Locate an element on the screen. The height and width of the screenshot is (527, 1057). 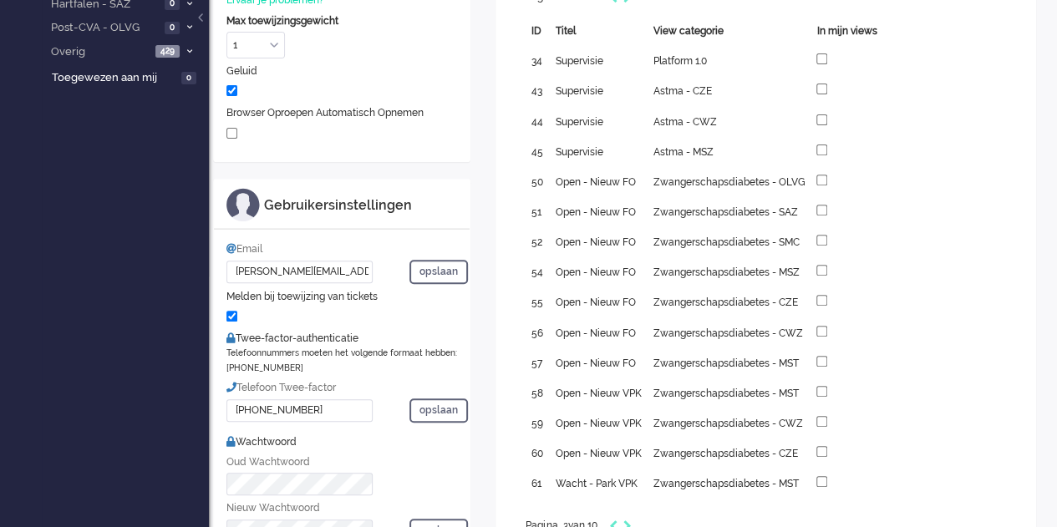
span: Zwangerschapsdiabetes - SAZ is located at coordinates (724, 212).